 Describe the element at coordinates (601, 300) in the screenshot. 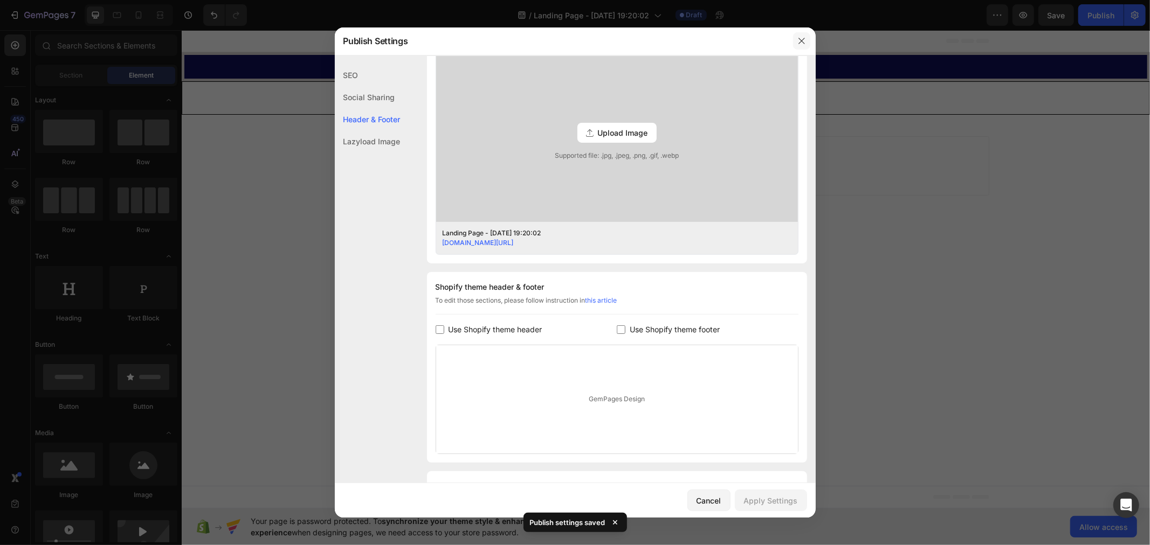

I see `a: this article` at that location.